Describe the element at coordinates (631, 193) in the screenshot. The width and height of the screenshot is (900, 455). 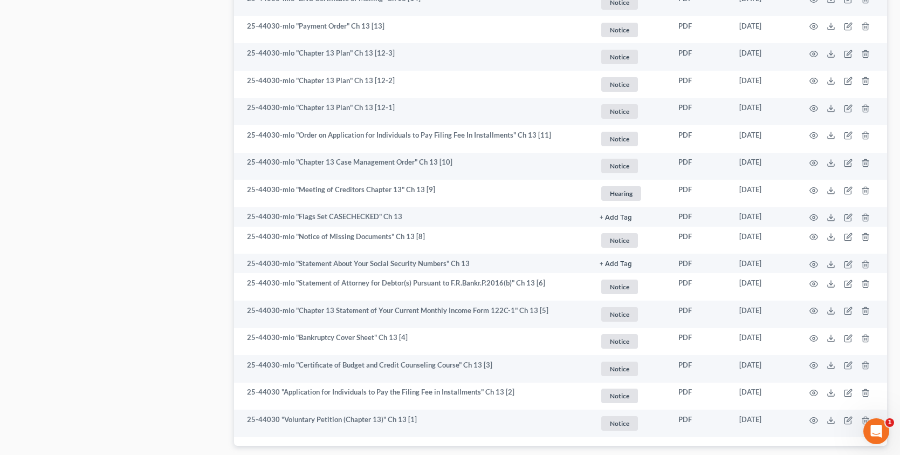
I see `a: Hearing` at that location.